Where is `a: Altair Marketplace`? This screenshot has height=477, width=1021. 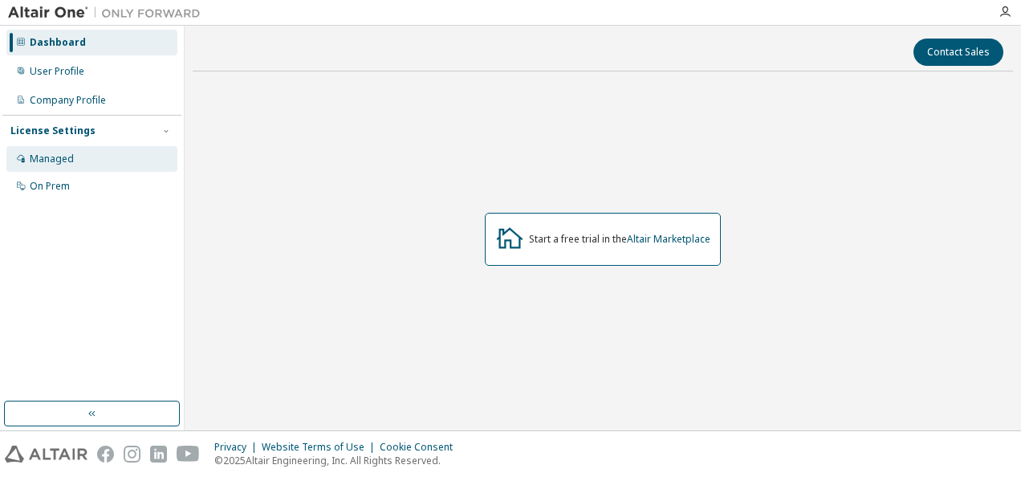
a: Altair Marketplace is located at coordinates (668, 238).